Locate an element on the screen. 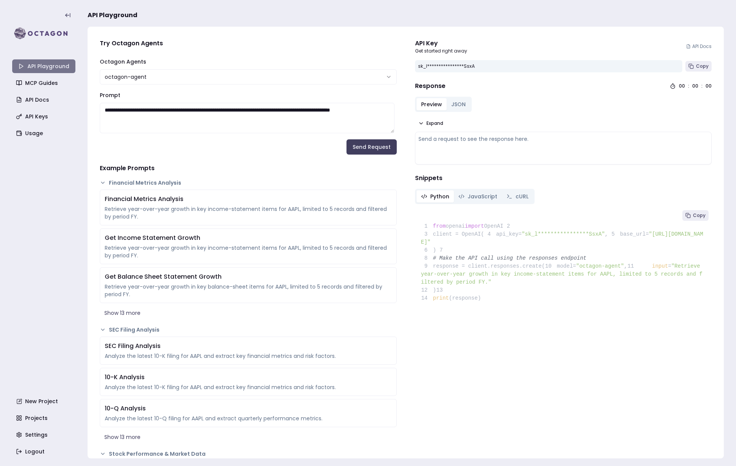  div: Send a request to see the response here. is located at coordinates (563, 139).